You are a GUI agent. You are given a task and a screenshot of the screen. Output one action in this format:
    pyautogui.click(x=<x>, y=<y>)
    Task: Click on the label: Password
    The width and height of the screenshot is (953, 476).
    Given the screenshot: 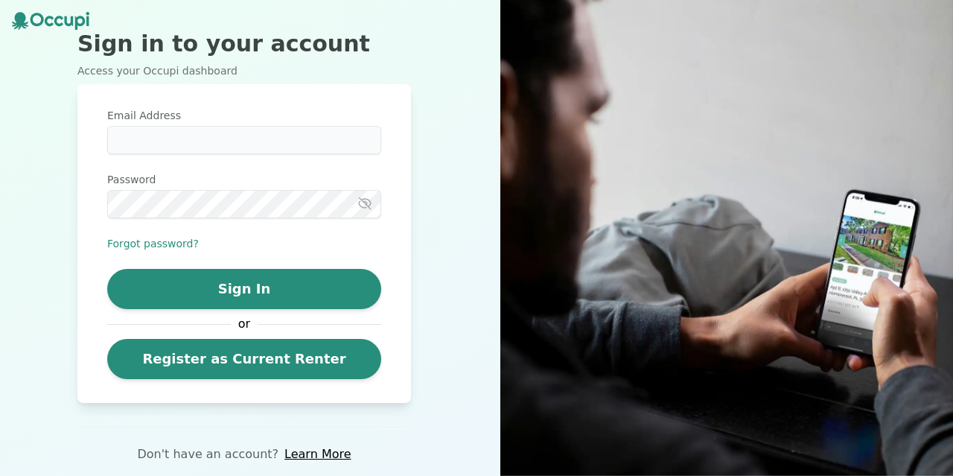 What is the action you would take?
    pyautogui.click(x=244, y=179)
    